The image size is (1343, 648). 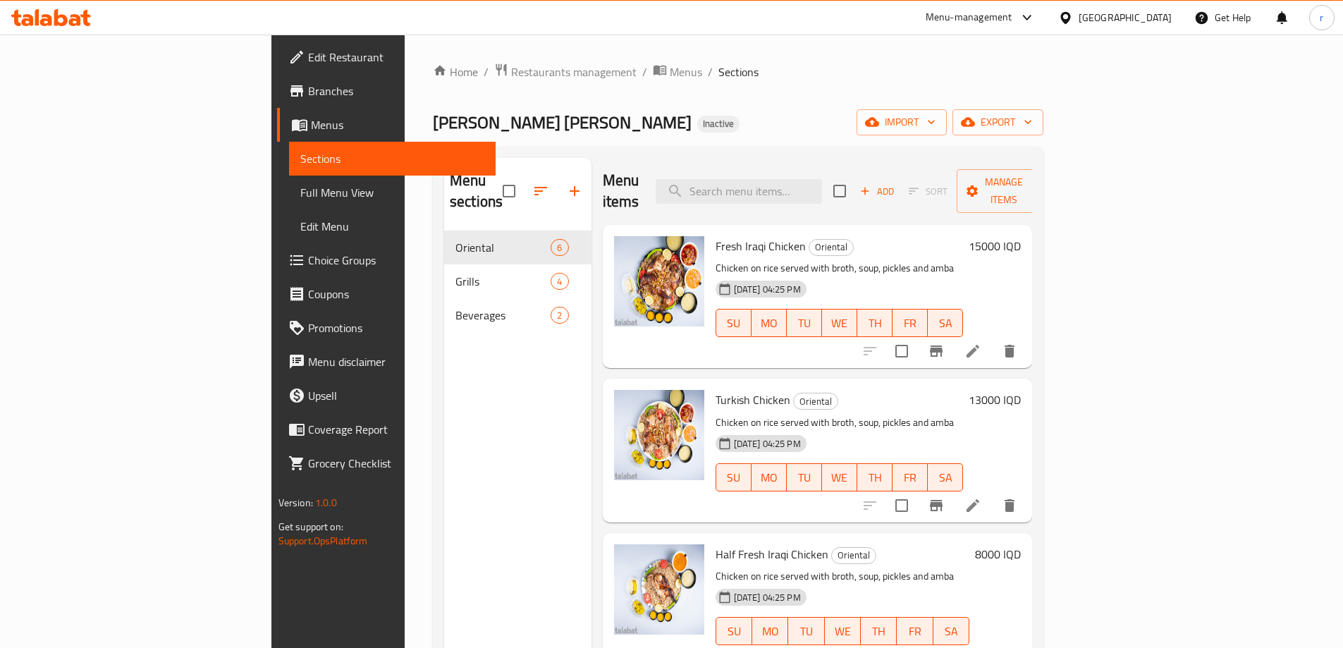 What do you see at coordinates (719, 123) in the screenshot?
I see `span: Inactive` at bounding box center [719, 123].